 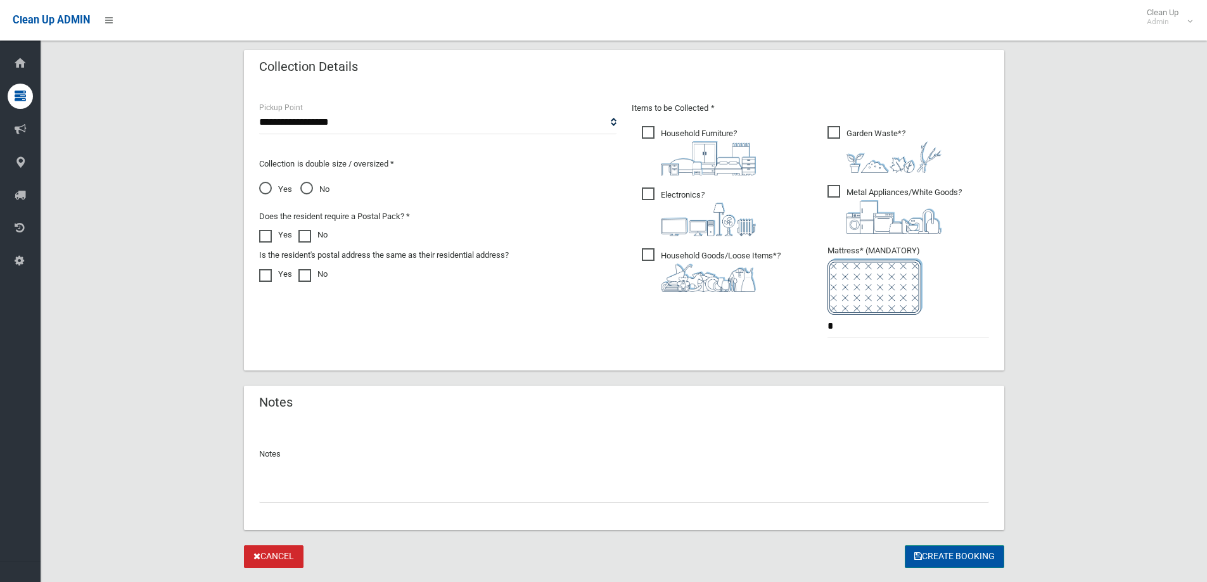 I want to click on span: Clean Up ADMIN, so click(x=51, y=20).